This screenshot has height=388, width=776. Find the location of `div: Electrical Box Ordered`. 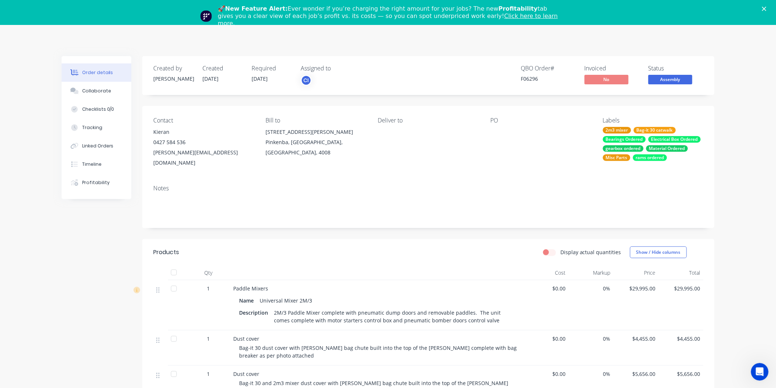

div: Electrical Box Ordered is located at coordinates (675, 139).